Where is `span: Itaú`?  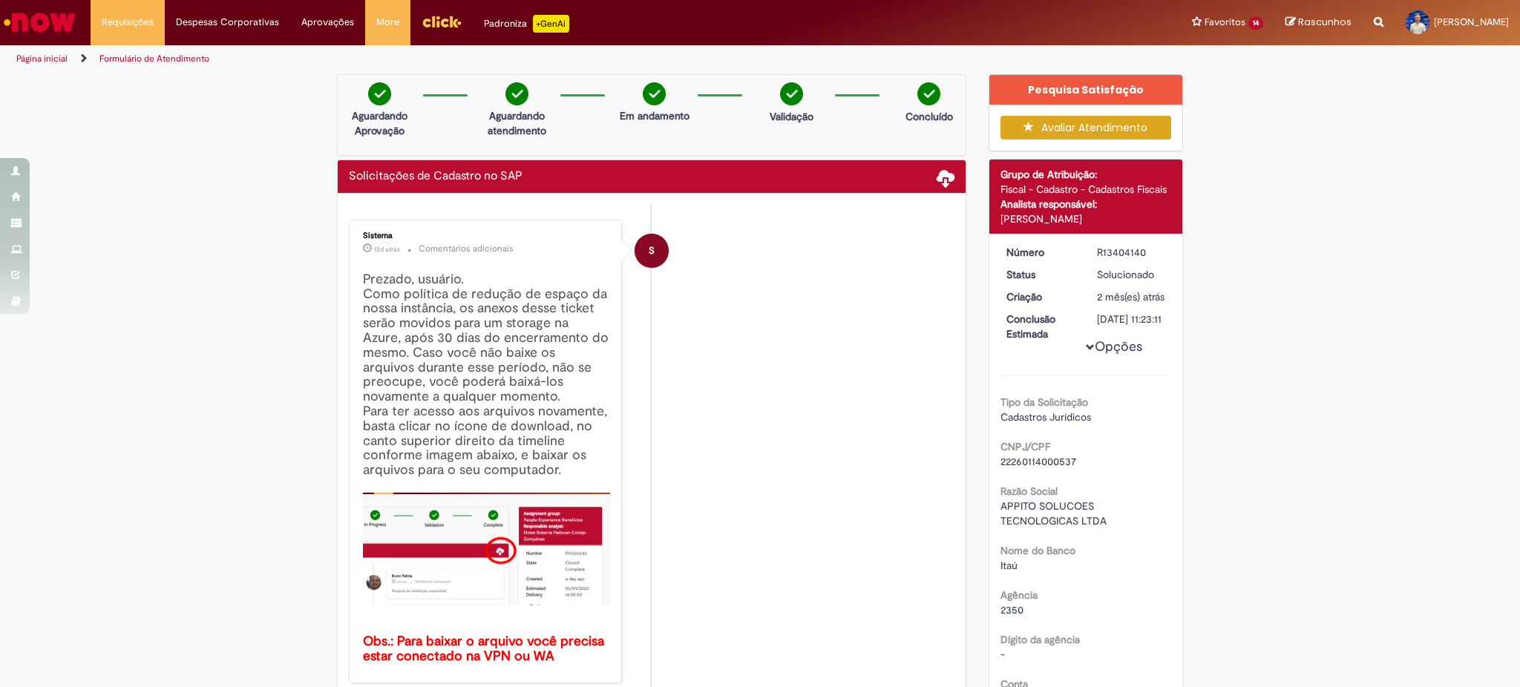 span: Itaú is located at coordinates (1009, 565).